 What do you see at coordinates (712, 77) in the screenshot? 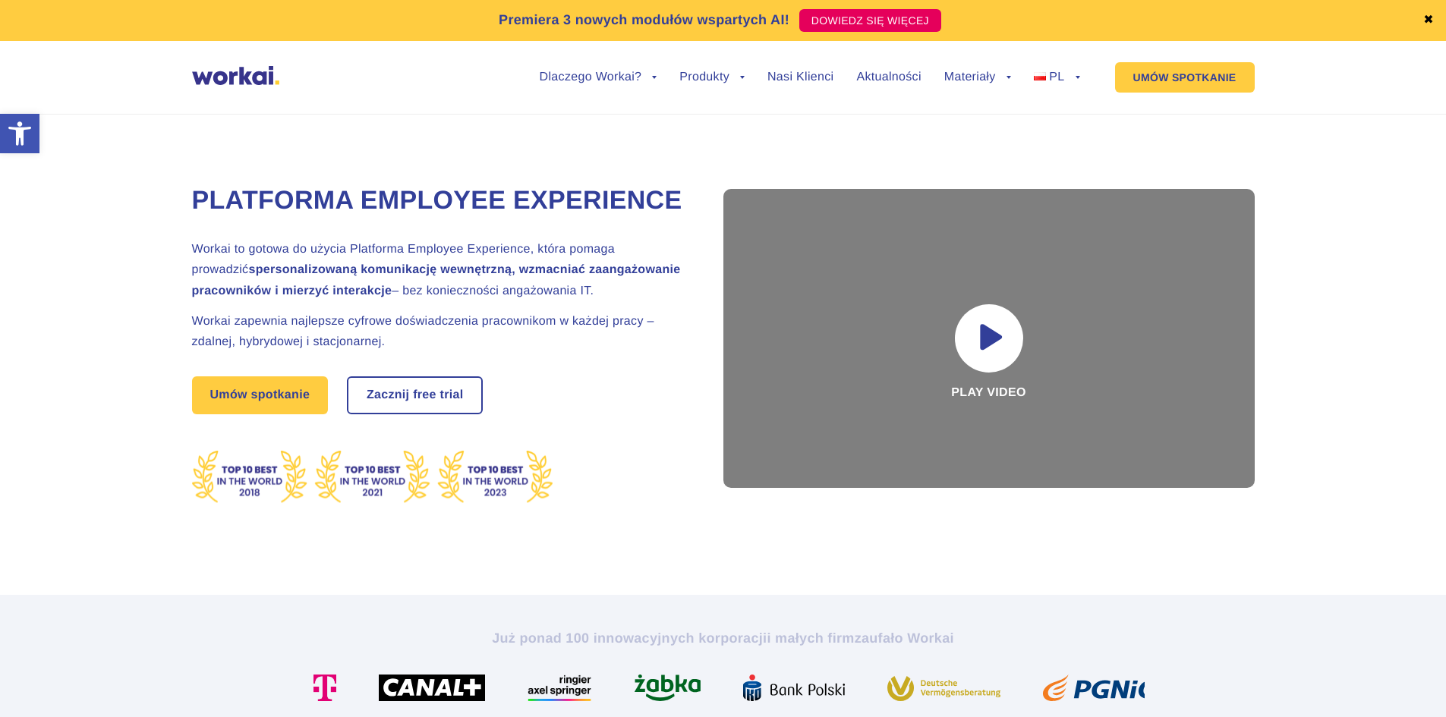
I see `a: Produkty` at bounding box center [712, 77].